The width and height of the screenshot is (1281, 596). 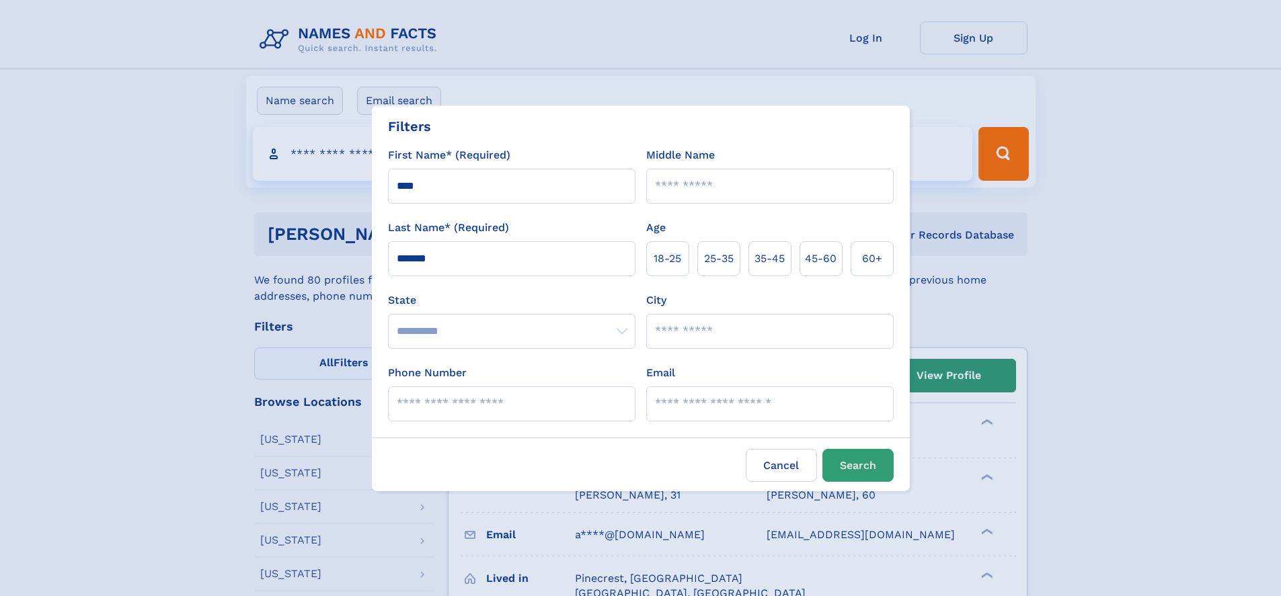 What do you see at coordinates (667, 259) in the screenshot?
I see `span: 18‑25` at bounding box center [667, 259].